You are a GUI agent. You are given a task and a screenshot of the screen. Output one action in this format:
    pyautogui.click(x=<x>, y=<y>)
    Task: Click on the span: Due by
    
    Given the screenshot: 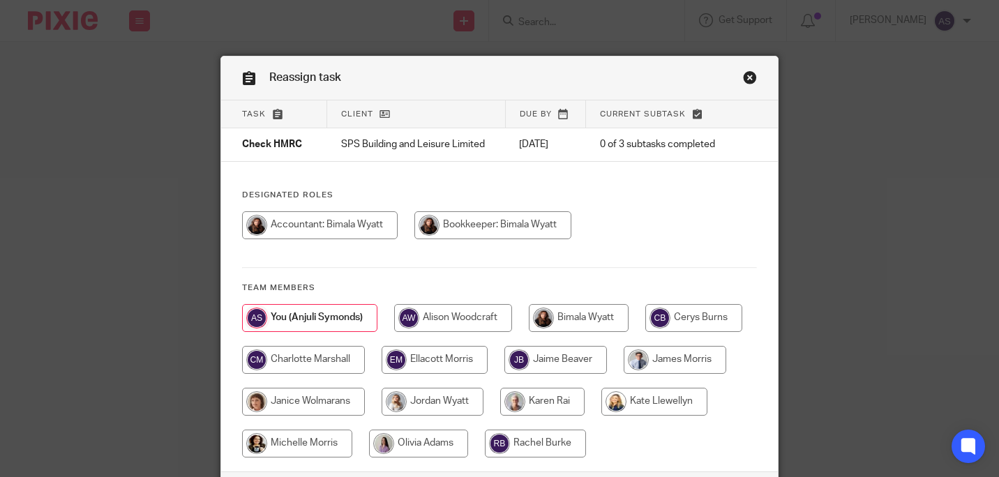 What is the action you would take?
    pyautogui.click(x=536, y=114)
    